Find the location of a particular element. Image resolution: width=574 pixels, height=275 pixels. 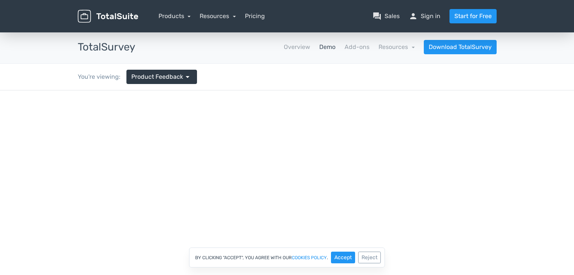

a: Products is located at coordinates (175, 16).